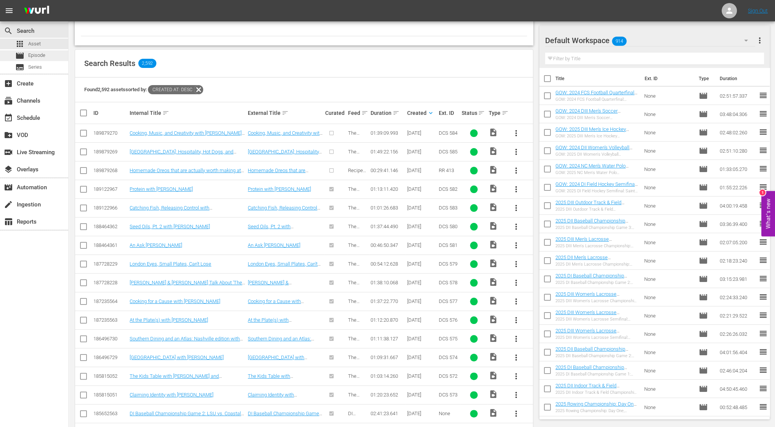 This screenshot has height=427, width=775. What do you see at coordinates (431, 113) in the screenshot?
I see `span: keyboard_arrow_down` at bounding box center [431, 113].